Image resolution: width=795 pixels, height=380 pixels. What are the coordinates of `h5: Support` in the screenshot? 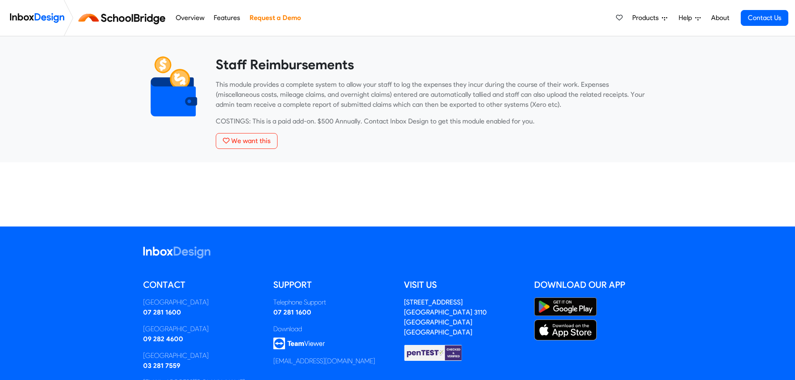 It's located at (332, 285).